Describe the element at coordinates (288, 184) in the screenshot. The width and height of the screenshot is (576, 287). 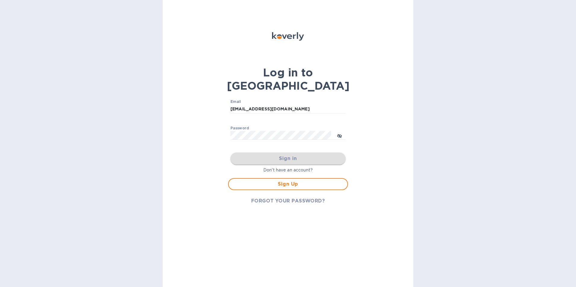
I see `button: Sign Up` at that location.